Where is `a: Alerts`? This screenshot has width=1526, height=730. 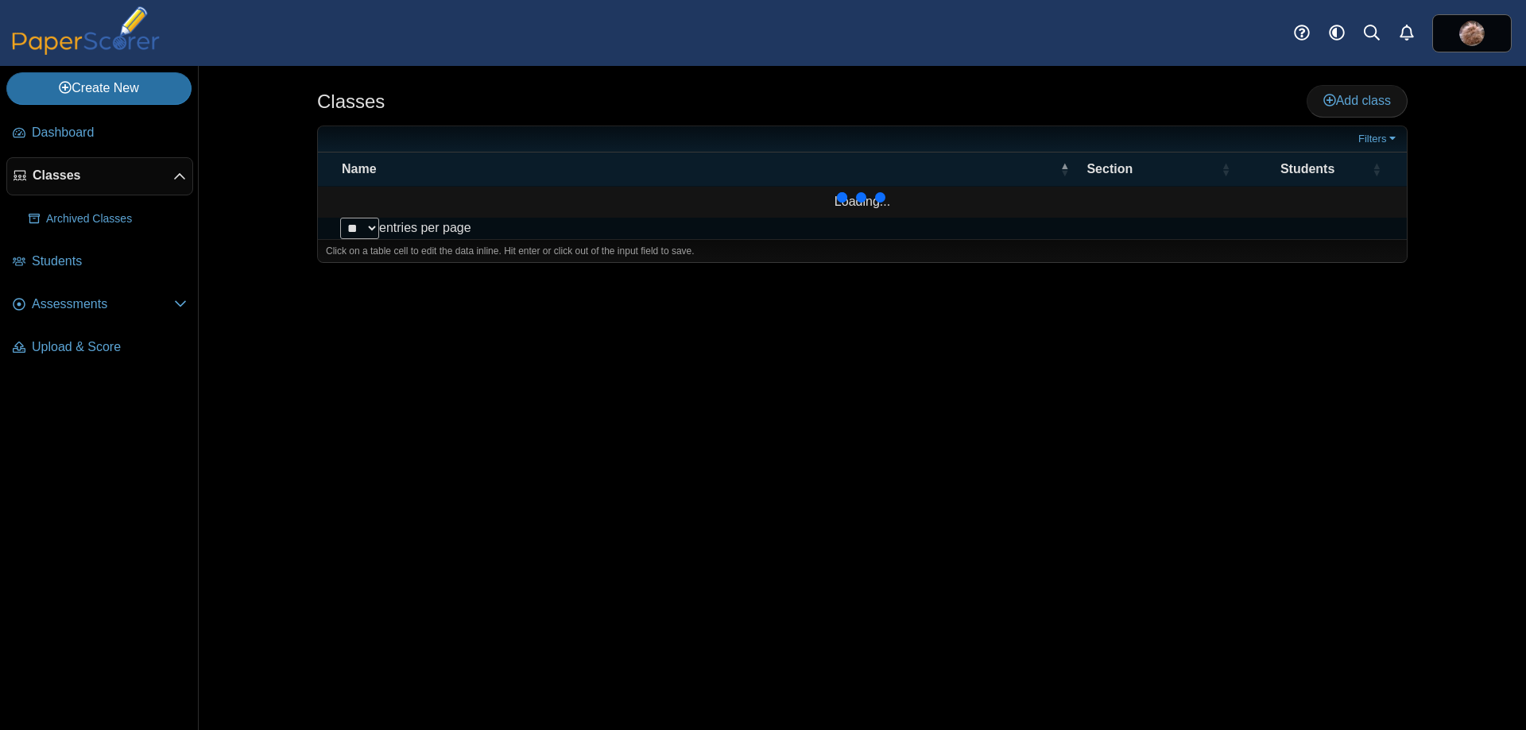 a: Alerts is located at coordinates (1406, 33).